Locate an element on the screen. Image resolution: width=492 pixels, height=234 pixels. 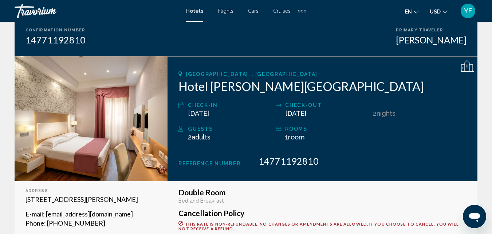
a: Hotels is located at coordinates (195, 11).